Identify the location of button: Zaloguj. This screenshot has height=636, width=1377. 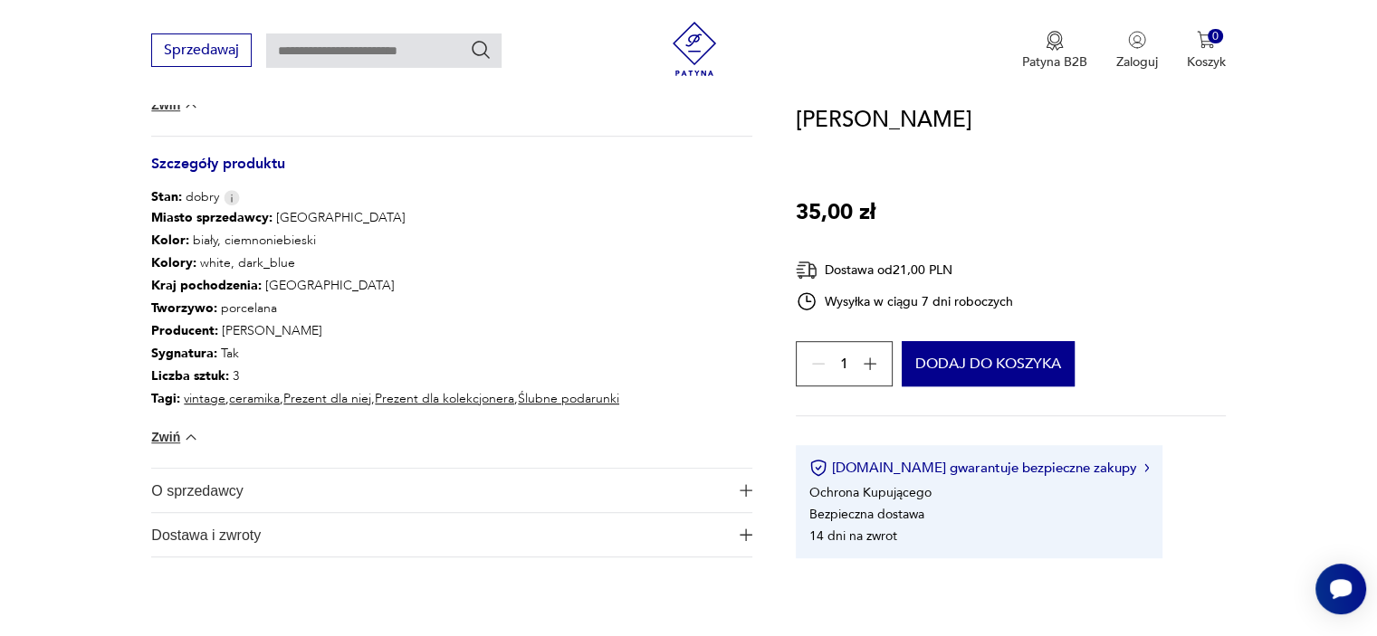
(1137, 51).